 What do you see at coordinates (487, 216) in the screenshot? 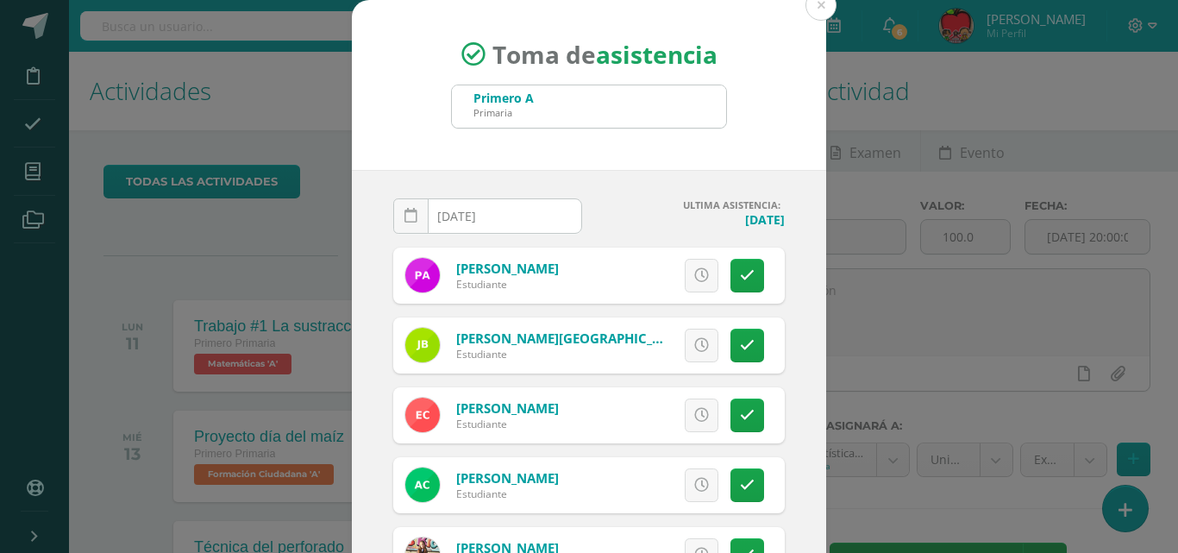
I see `input: Fecha de Inasistencia` at bounding box center [487, 216].